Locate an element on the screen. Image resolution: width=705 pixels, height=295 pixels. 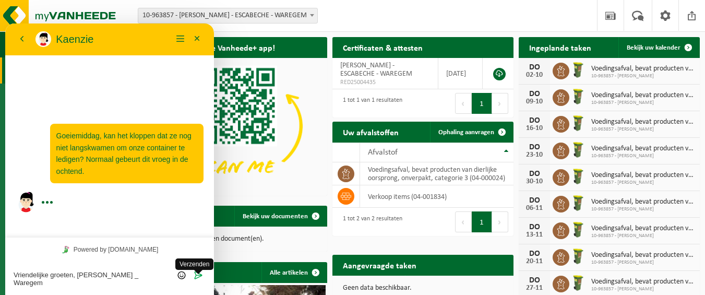
span: RED25004435 is located at coordinates (385, 82).